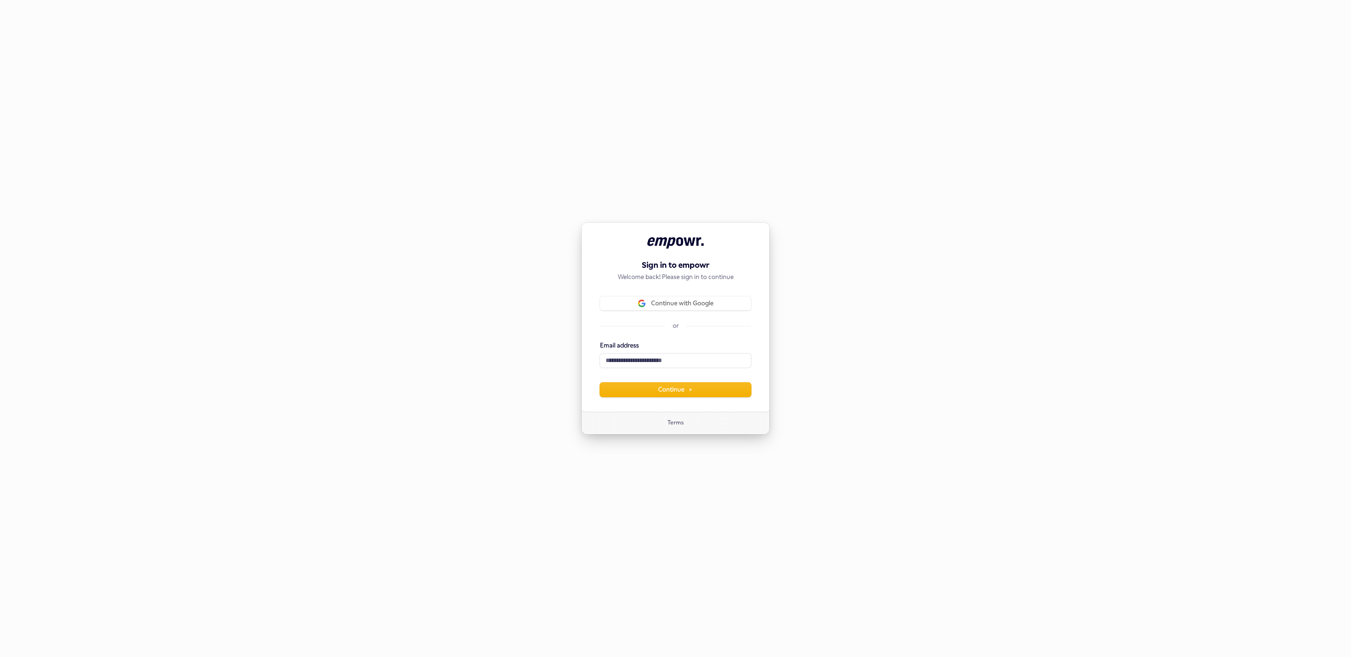 The image size is (1351, 657). Describe the element at coordinates (676, 390) in the screenshot. I see `span: Continue` at that location.